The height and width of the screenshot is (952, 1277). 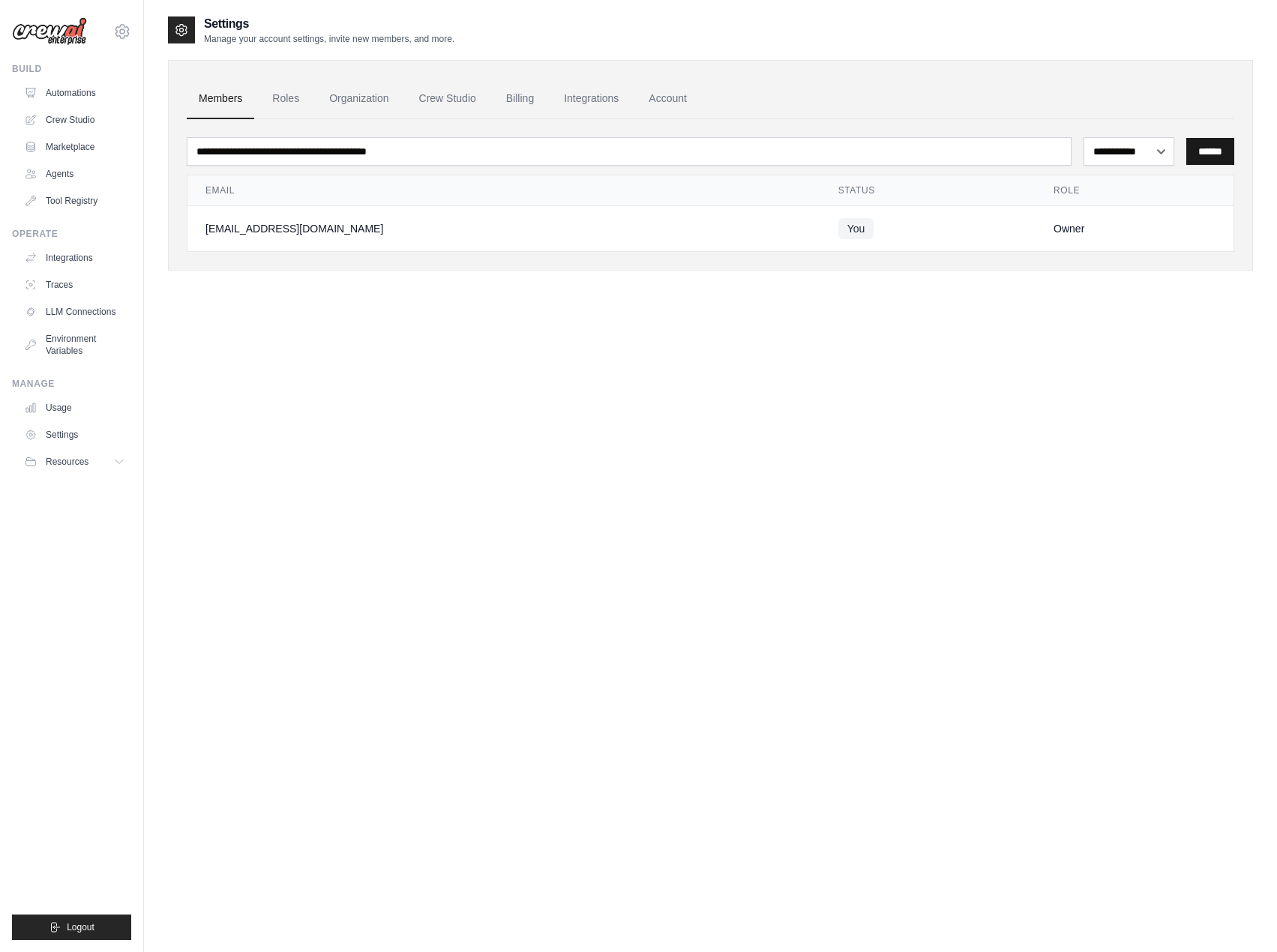 What do you see at coordinates (1135, 228) in the screenshot?
I see `div: Owner` at bounding box center [1135, 228].